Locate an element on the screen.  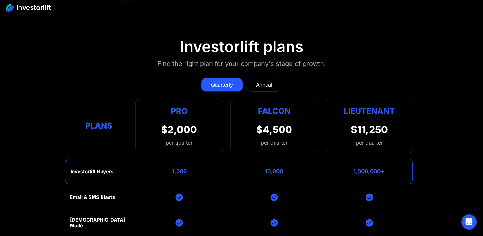
div: Annual is located at coordinates (264, 85).